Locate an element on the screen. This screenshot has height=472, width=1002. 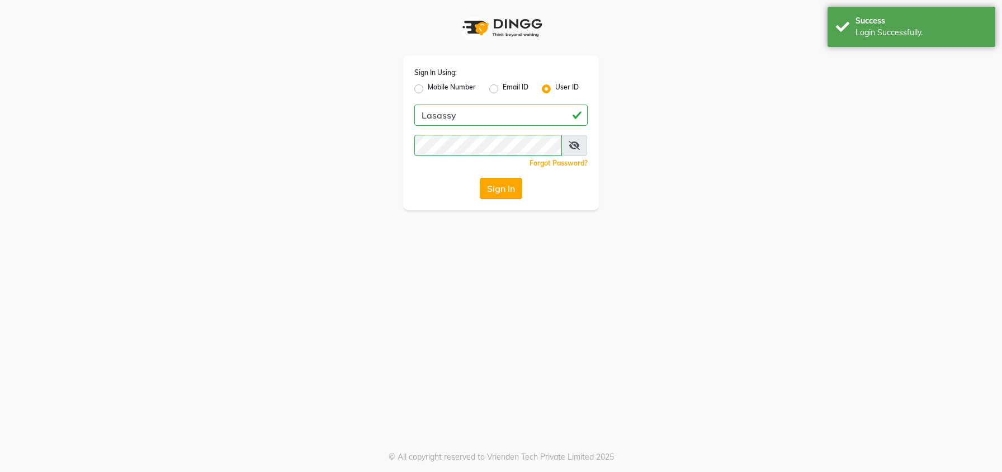
button: Sign In is located at coordinates (501, 188).